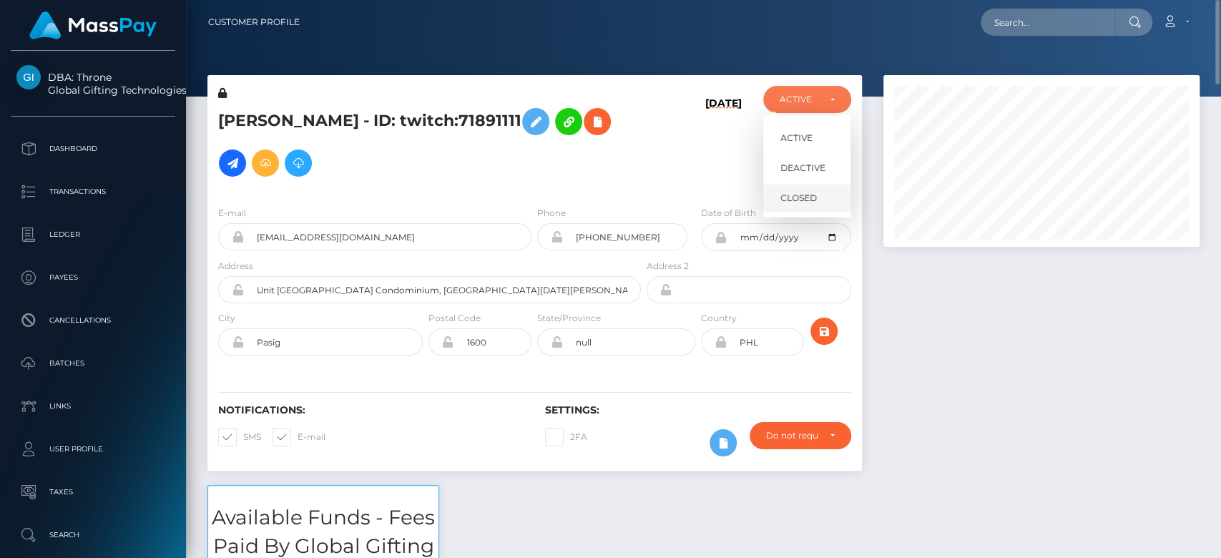  What do you see at coordinates (93, 235) in the screenshot?
I see `a: Ledger` at bounding box center [93, 235].